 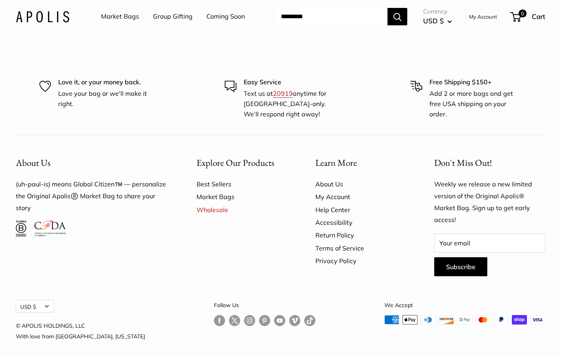 What do you see at coordinates (361, 223) in the screenshot?
I see `a: Accessibility` at bounding box center [361, 223].